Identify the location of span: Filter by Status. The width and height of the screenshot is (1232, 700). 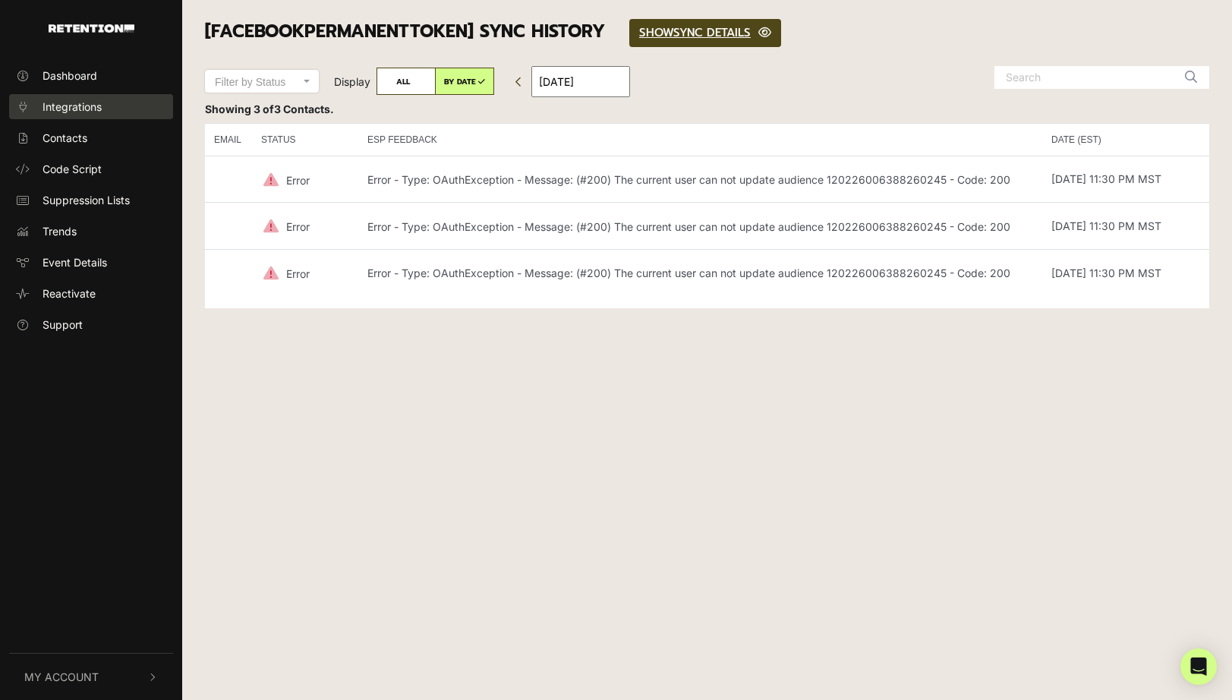
(250, 82).